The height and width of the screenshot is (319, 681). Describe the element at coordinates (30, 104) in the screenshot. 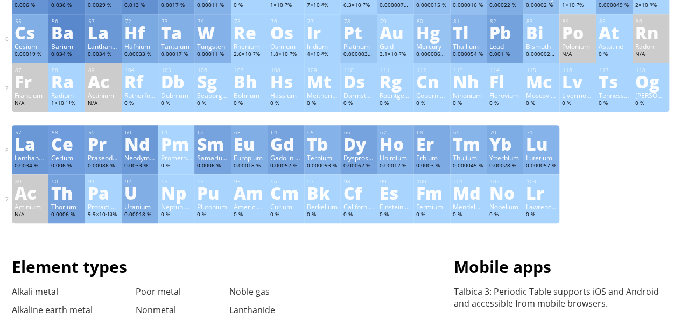

I see `div: N/A` at that location.